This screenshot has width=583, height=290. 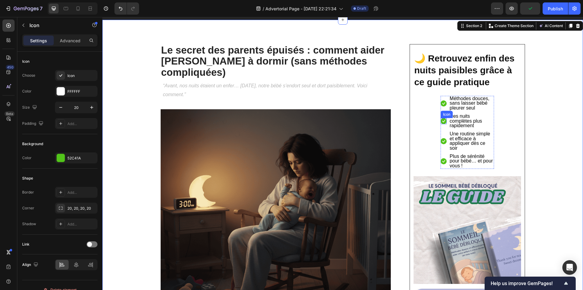 What do you see at coordinates (28, 178) in the screenshot?
I see `div: Shape` at bounding box center [28, 178].